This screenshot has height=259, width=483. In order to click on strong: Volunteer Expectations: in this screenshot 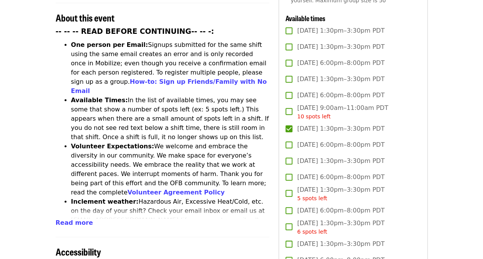, I will do `click(113, 146)`.